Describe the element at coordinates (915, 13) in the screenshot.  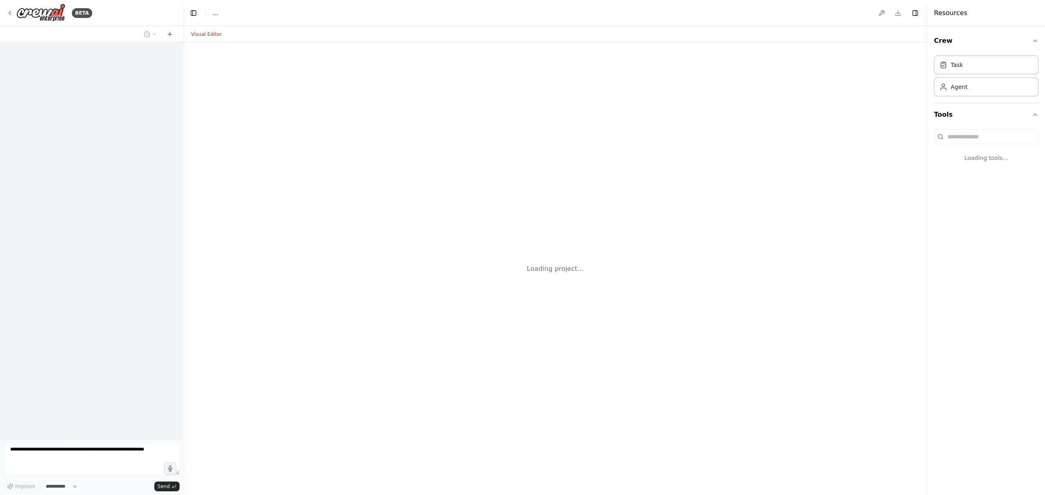
I see `button: Hide right sidebar` at that location.